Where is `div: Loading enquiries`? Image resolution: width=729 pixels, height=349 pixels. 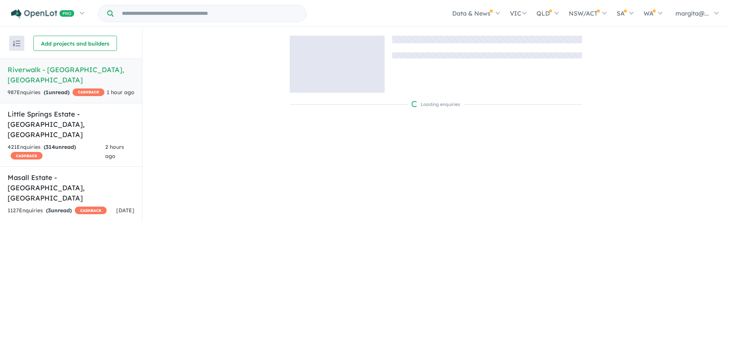 div: Loading enquiries is located at coordinates (436, 104).